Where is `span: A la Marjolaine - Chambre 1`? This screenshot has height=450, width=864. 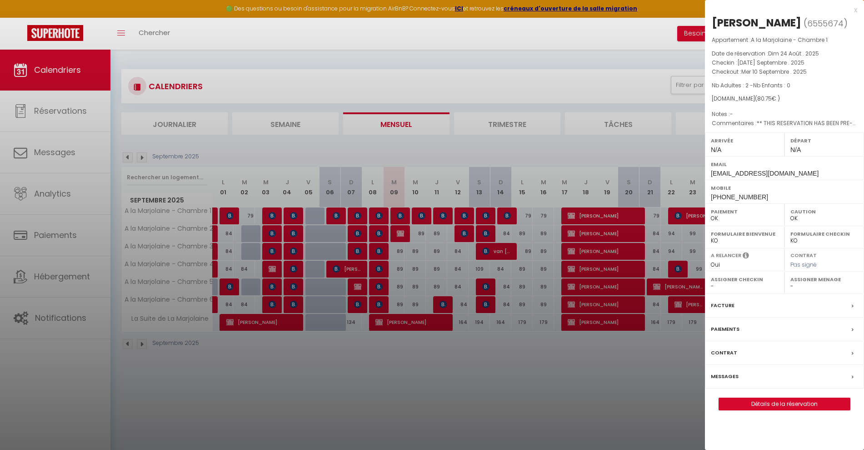 span: A la Marjolaine - Chambre 1 is located at coordinates (789, 40).